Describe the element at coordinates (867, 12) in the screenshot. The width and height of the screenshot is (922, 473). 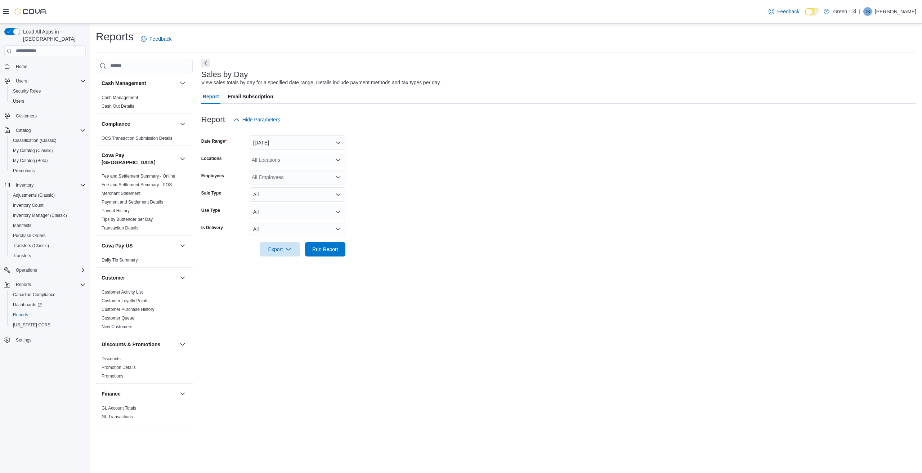
I see `div: Tim Keating` at that location.